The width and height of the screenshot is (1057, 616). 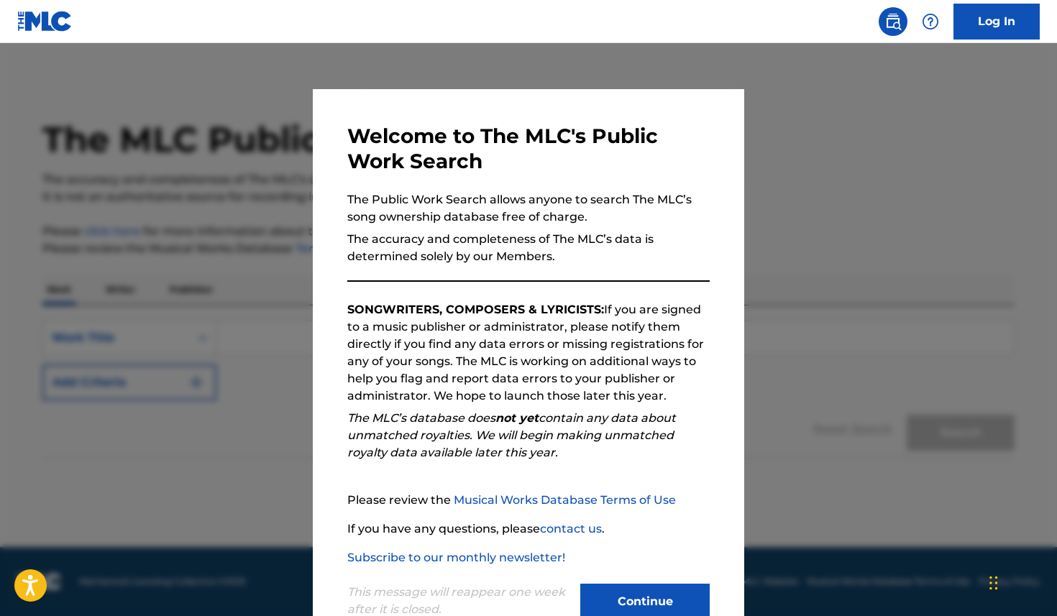 I want to click on div: Help, so click(x=930, y=22).